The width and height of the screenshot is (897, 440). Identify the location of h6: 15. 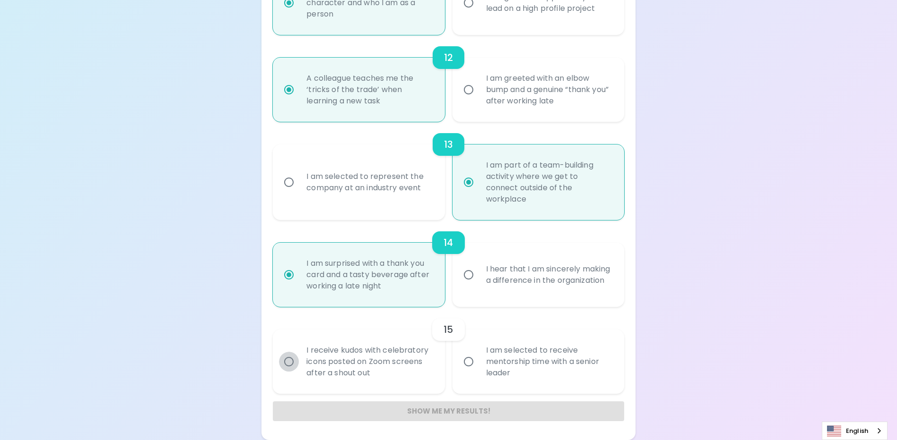
(448, 330).